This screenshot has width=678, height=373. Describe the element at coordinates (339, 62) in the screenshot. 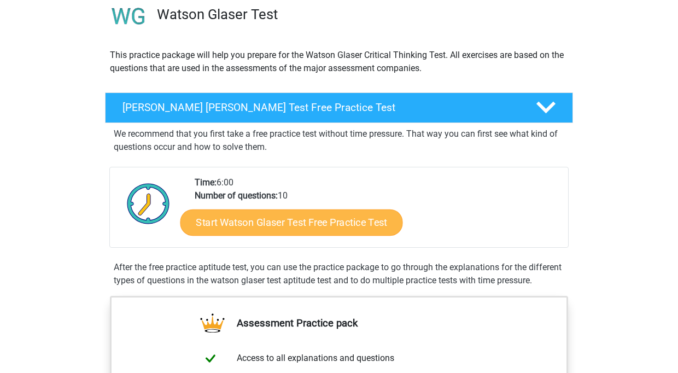

I see `p: This practice package will help you prepare for the Watson Glaser Critical Thinking Test. All exe...` at that location.